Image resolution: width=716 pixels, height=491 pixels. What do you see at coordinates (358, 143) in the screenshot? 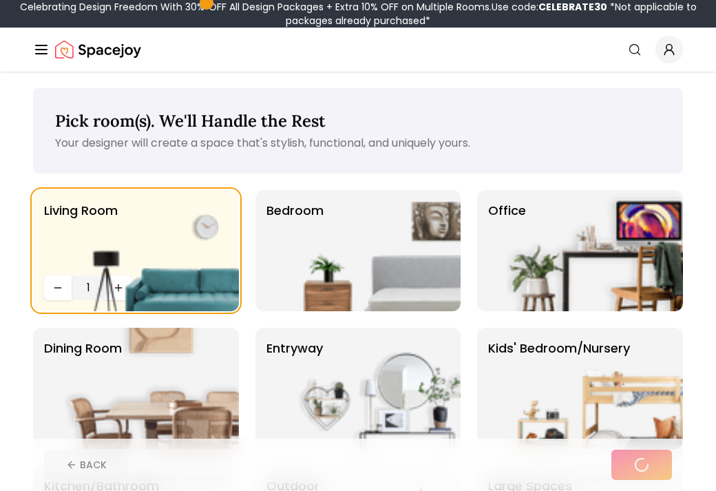
I see `p: Your designer will create a space that's stylish, functional, and uniquely yours.` at bounding box center [358, 143].